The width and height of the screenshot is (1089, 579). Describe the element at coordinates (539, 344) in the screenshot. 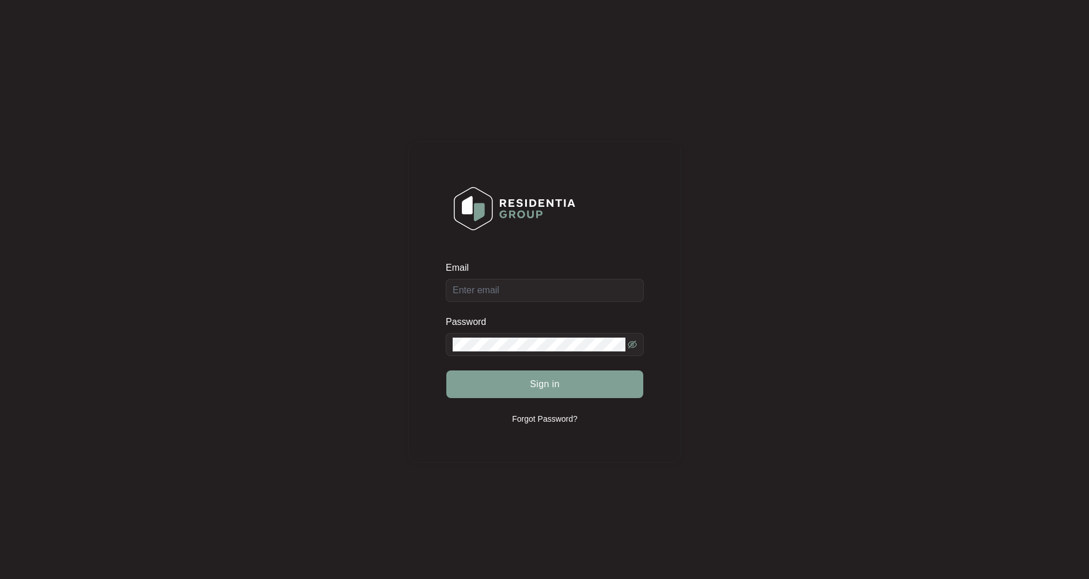

I see `input: Password` at that location.